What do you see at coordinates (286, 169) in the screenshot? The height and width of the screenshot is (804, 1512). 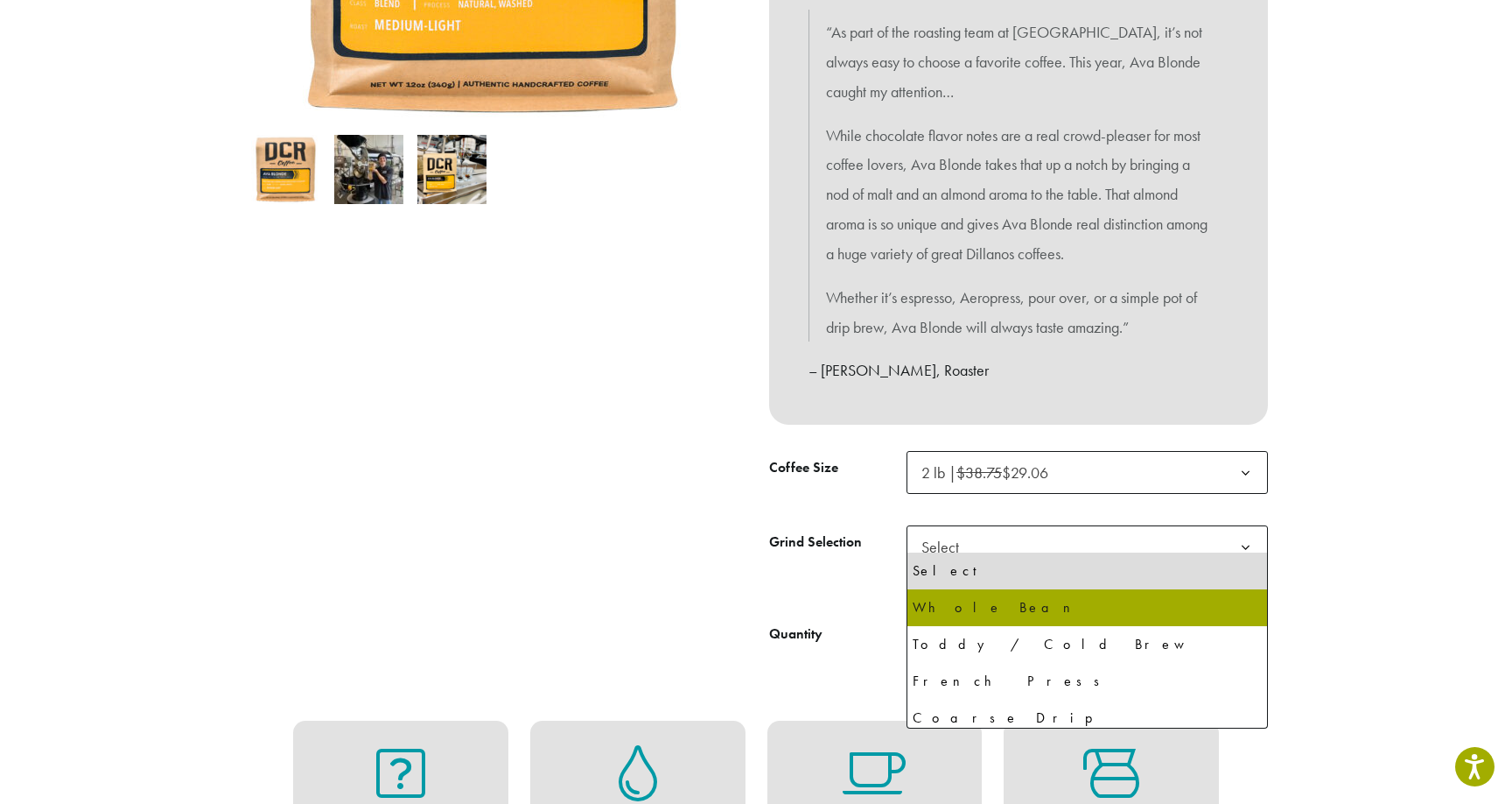 I see `img: Ava Blonde` at bounding box center [286, 169].